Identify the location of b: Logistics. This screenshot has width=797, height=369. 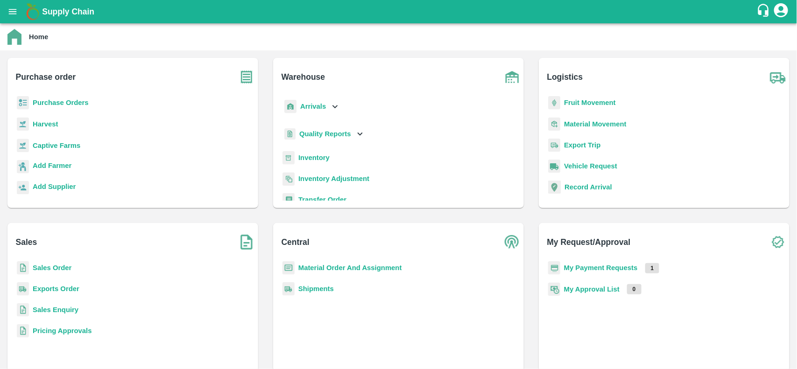
(565, 77).